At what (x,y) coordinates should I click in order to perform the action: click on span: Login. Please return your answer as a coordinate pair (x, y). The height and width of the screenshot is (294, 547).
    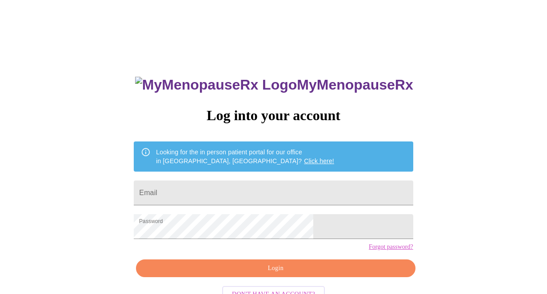
    Looking at the image, I should click on (275, 269).